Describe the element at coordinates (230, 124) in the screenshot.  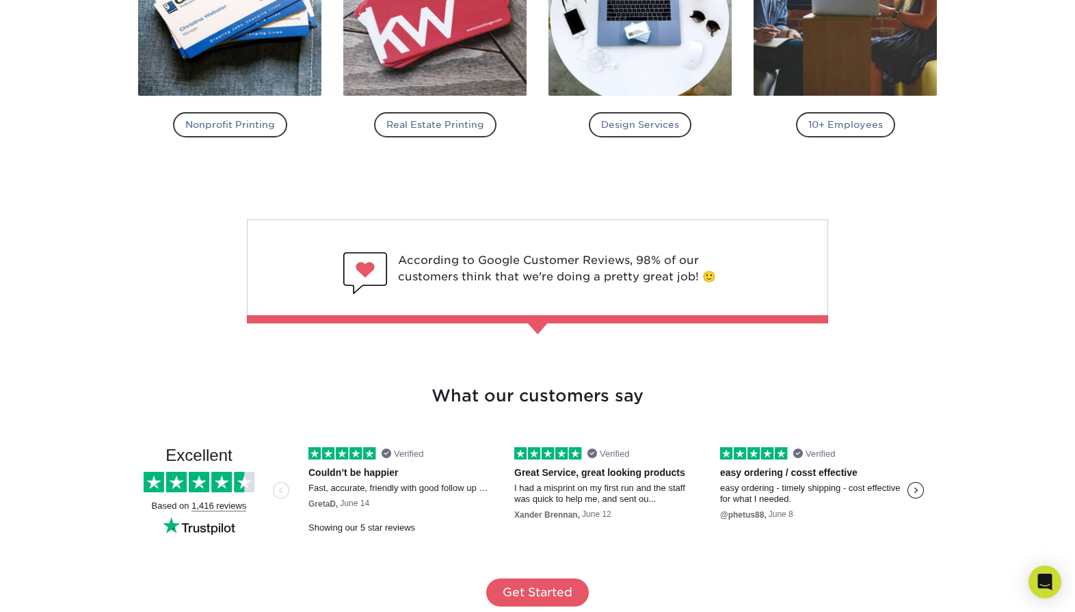
I see `h4: Nonprofit Printing` at that location.